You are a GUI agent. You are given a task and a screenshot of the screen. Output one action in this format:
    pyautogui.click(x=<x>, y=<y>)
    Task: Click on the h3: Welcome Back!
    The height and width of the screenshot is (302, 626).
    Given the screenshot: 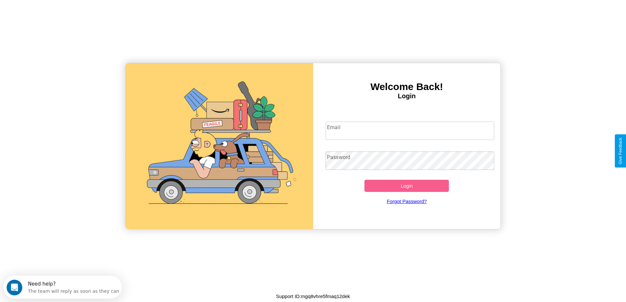 What is the action you would take?
    pyautogui.click(x=407, y=87)
    